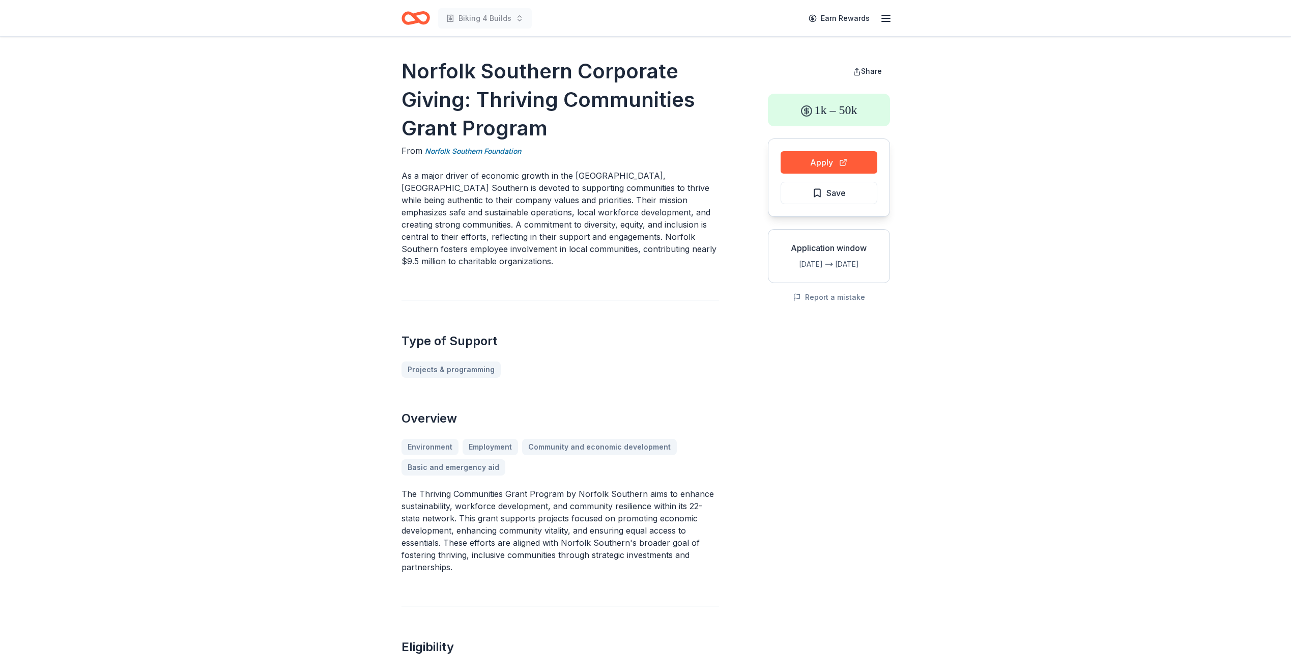  Describe the element at coordinates (836, 193) in the screenshot. I see `span: Save` at that location.